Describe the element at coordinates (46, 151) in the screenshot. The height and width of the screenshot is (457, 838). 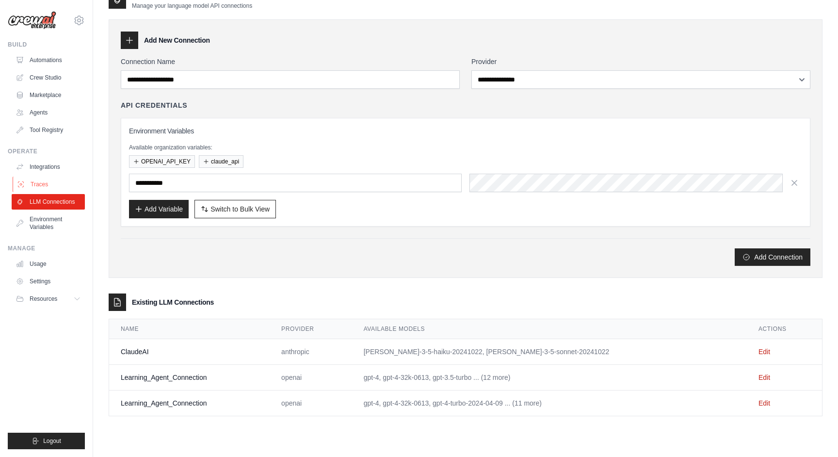
I see `div: Operate` at that location.